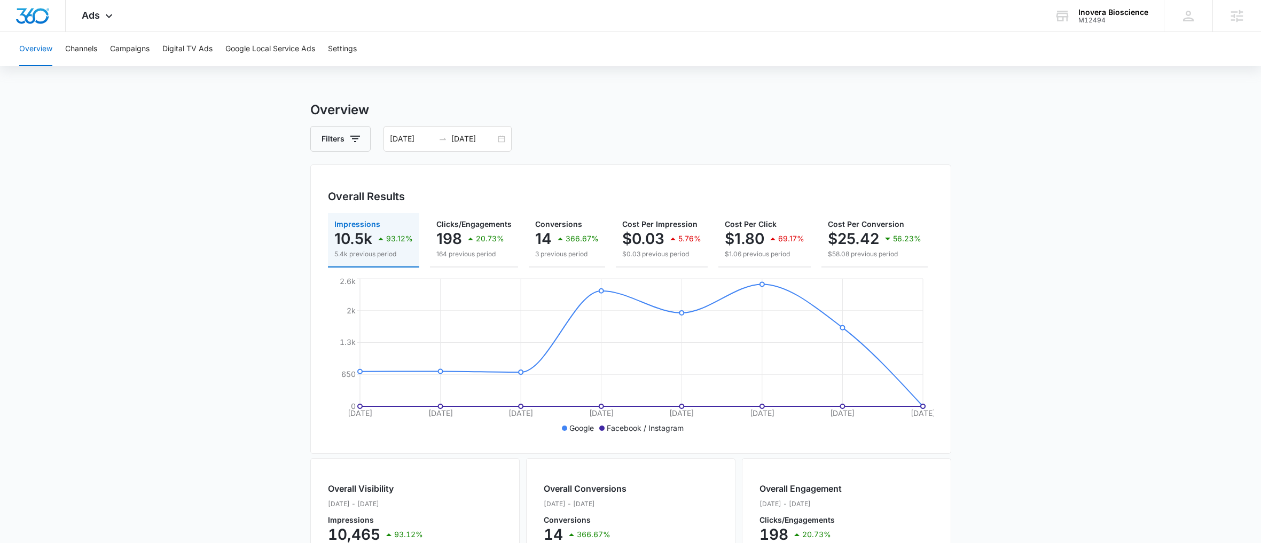 The height and width of the screenshot is (543, 1261). I want to click on span: Cost Per Click, so click(750, 224).